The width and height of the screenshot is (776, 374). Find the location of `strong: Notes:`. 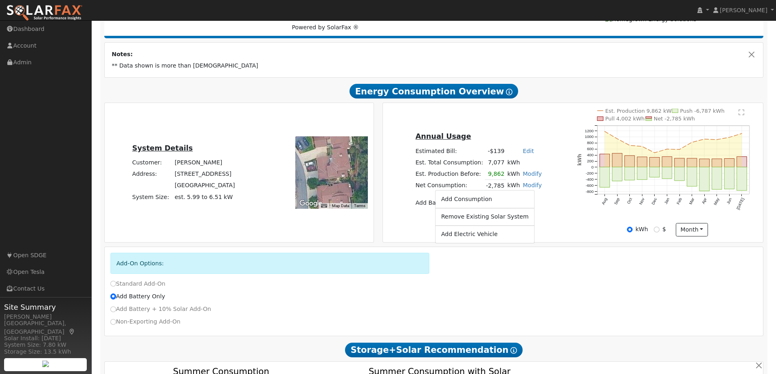

strong: Notes: is located at coordinates (122, 54).